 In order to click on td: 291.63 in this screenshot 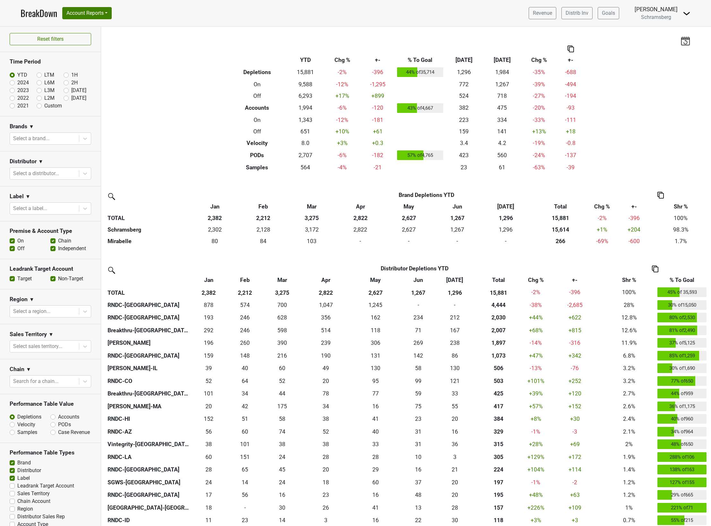, I will do `click(208, 331)`.